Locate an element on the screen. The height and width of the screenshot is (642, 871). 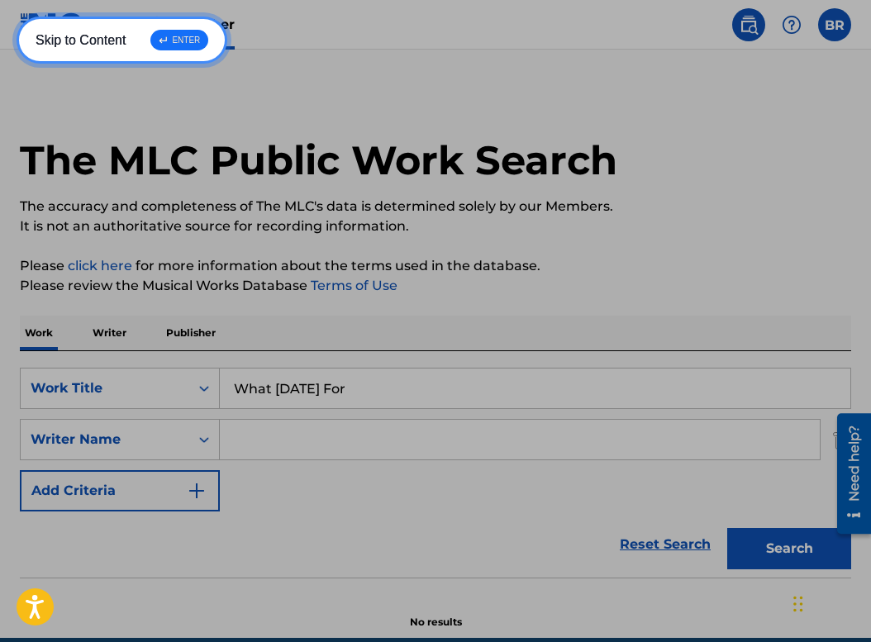
img: help is located at coordinates (792, 25).